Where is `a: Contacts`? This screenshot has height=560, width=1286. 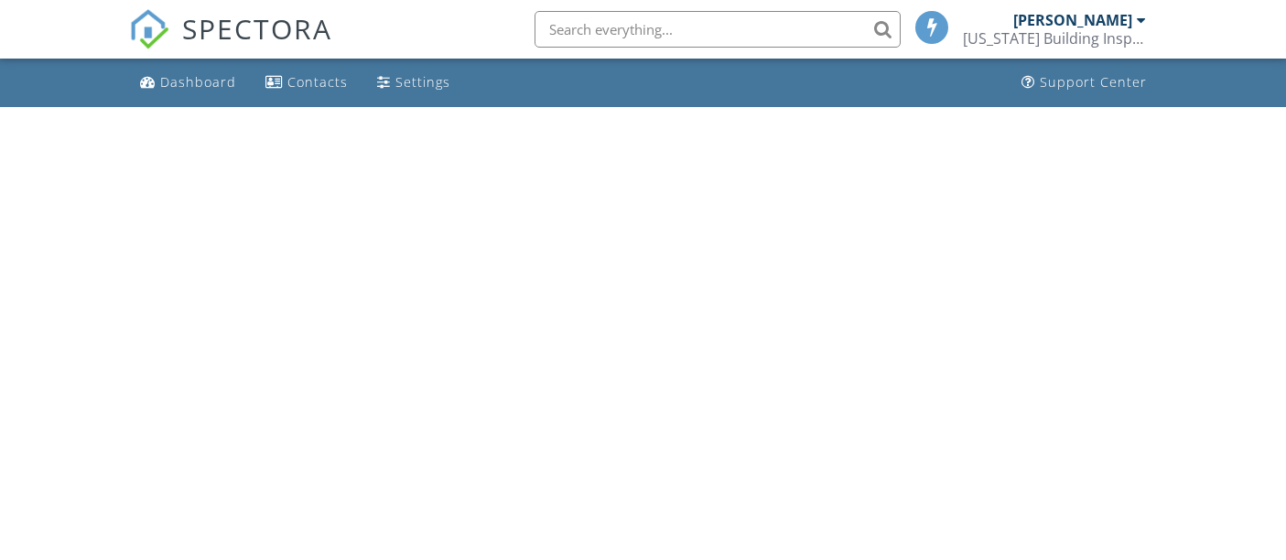
a: Contacts is located at coordinates (307, 82).